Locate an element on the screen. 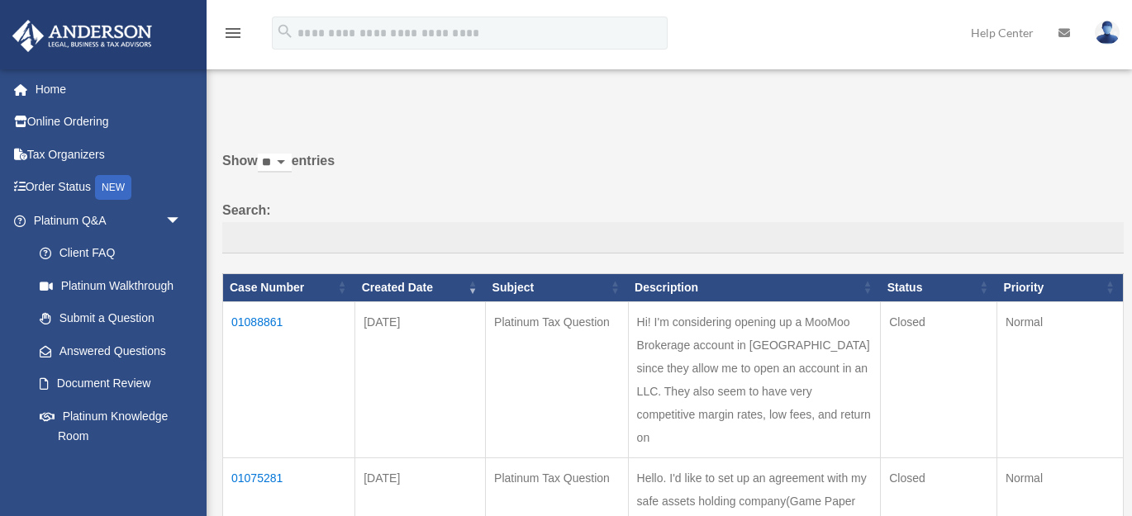 The height and width of the screenshot is (516, 1132). label: Search: is located at coordinates (673, 226).